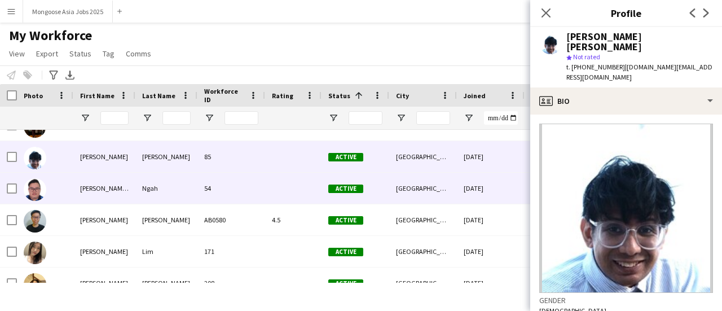 Image resolution: width=722 pixels, height=311 pixels. I want to click on h3: Gender, so click(626, 300).